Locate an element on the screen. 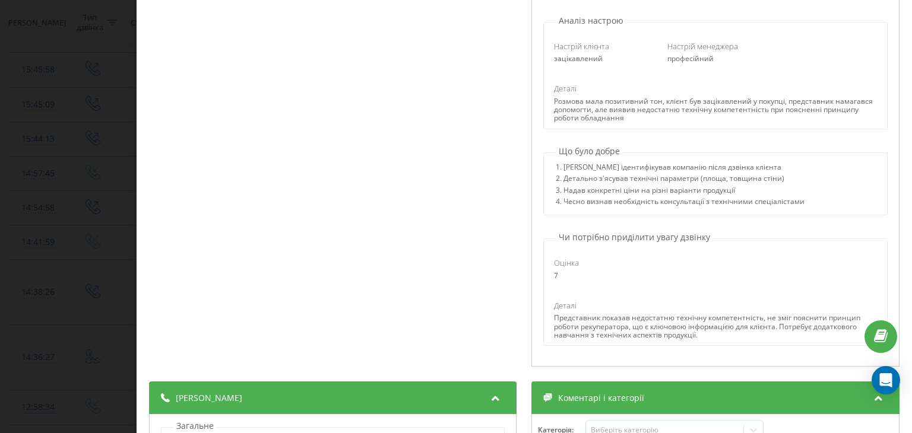 This screenshot has height=433, width=912. div: зацікавлений is located at coordinates (602, 59).